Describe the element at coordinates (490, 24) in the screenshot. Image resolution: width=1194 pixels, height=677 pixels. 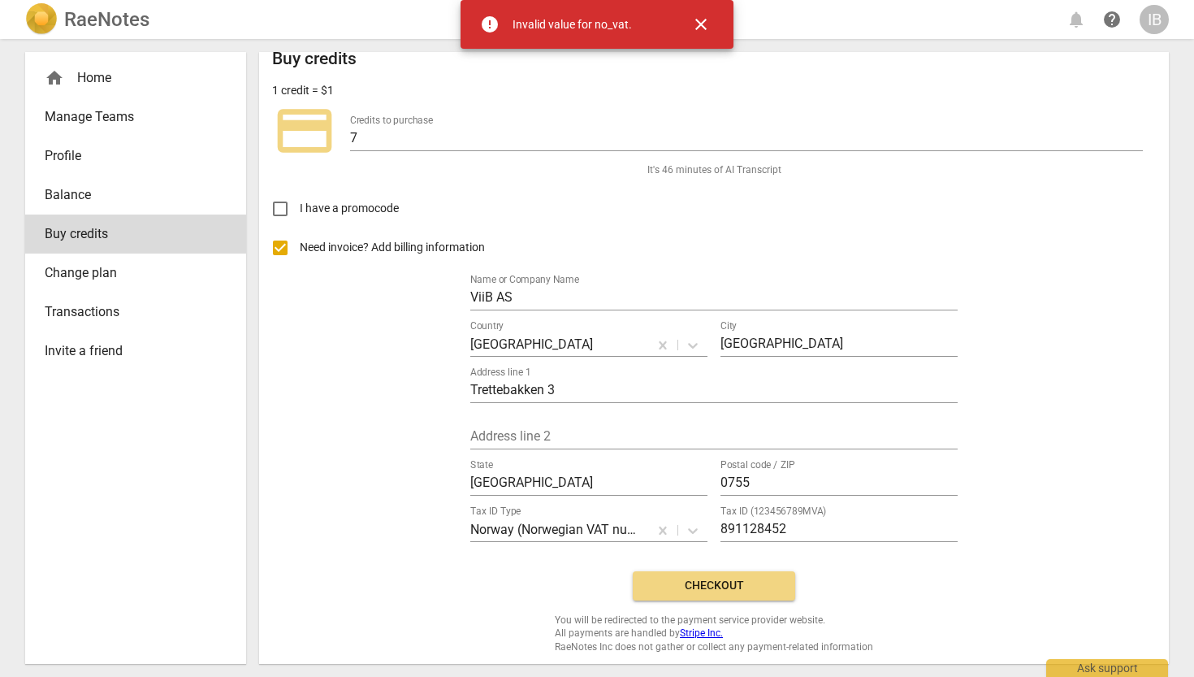
I see `span: error` at that location.